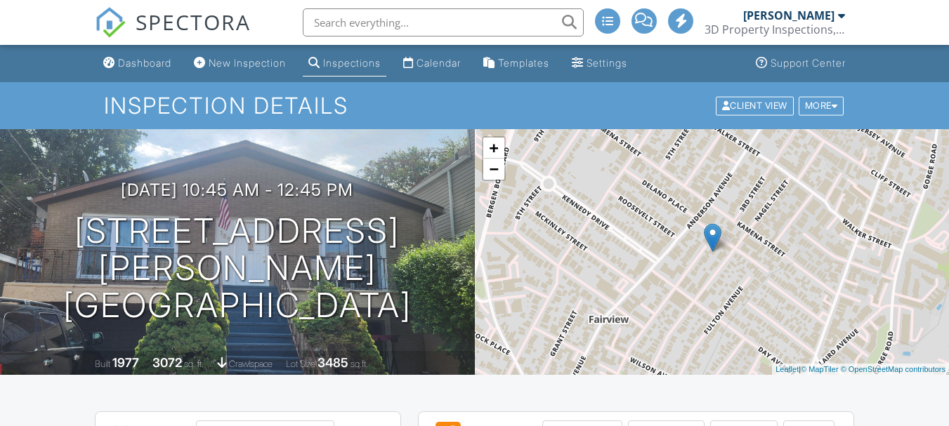 The image size is (949, 426). What do you see at coordinates (194, 364) in the screenshot?
I see `span: sq. ft.` at bounding box center [194, 364].